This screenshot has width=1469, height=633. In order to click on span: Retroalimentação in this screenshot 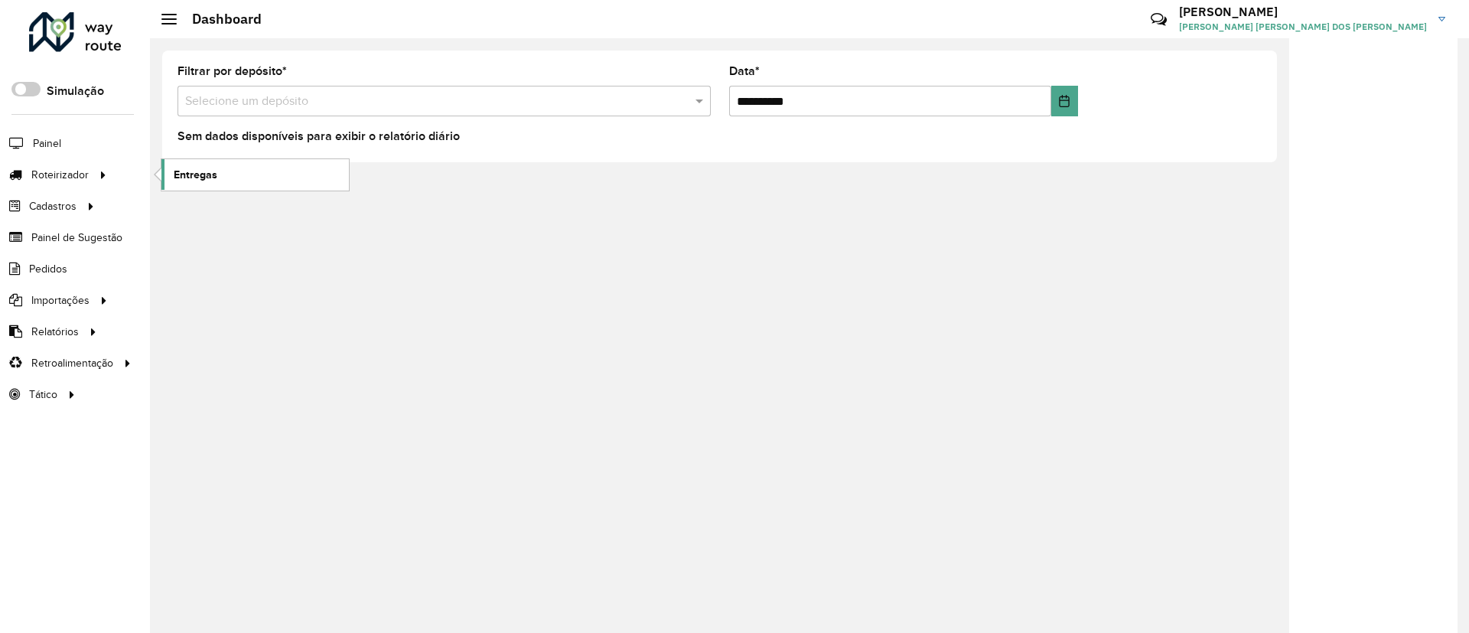, I will do `click(72, 363)`.